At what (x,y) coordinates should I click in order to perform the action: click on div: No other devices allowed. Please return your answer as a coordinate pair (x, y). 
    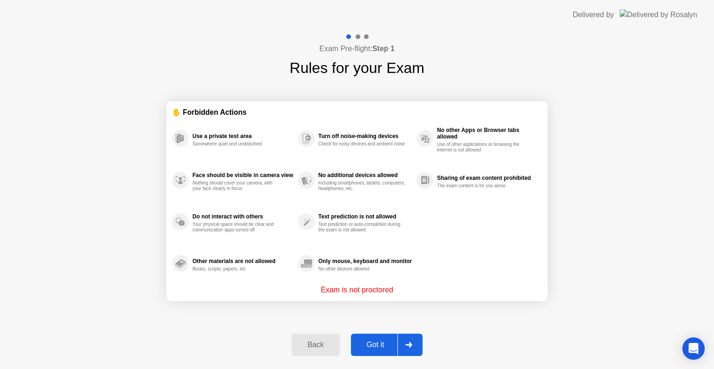
    Looking at the image, I should click on (362, 269).